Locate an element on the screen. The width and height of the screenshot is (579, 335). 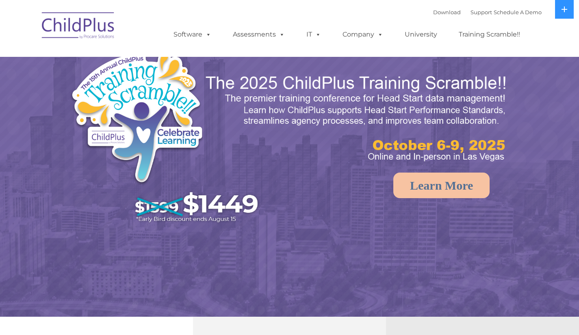
a: Learn More is located at coordinates (442, 185).